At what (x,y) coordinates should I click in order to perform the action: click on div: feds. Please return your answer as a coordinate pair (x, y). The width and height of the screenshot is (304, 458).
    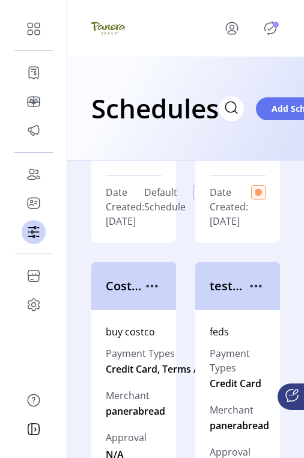
    Looking at the image, I should click on (238, 332).